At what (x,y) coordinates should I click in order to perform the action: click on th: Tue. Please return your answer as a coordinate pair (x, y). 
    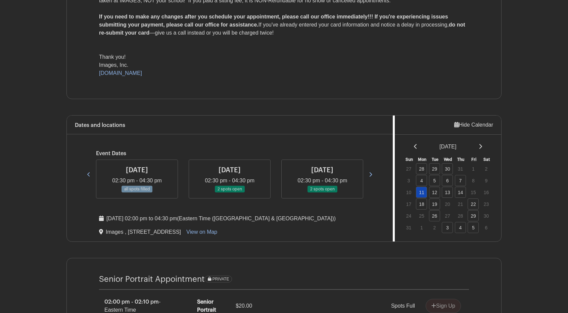
    Looking at the image, I should click on (435, 159).